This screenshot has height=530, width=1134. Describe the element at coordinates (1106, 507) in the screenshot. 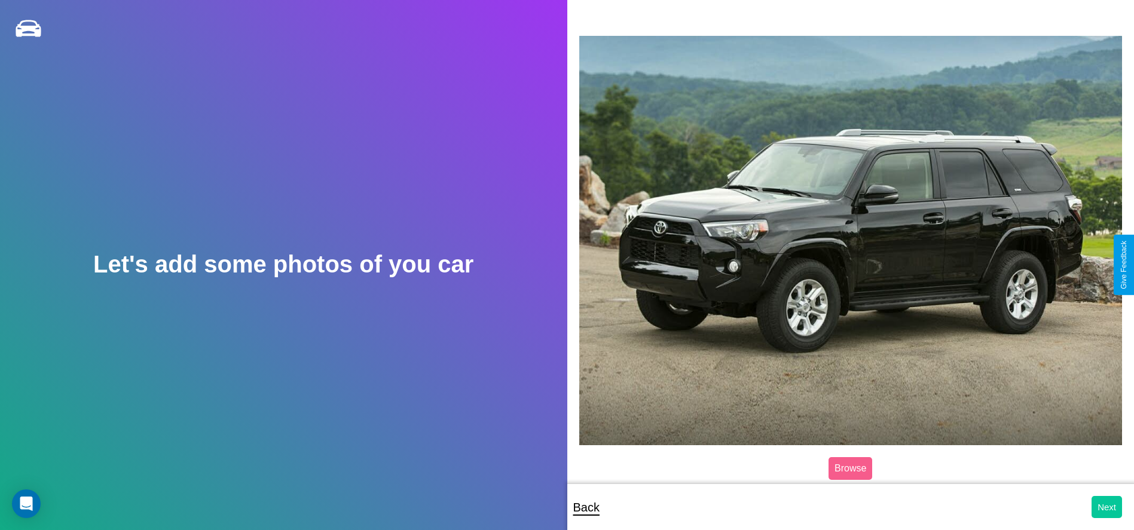

I see `button: Next` at that location.